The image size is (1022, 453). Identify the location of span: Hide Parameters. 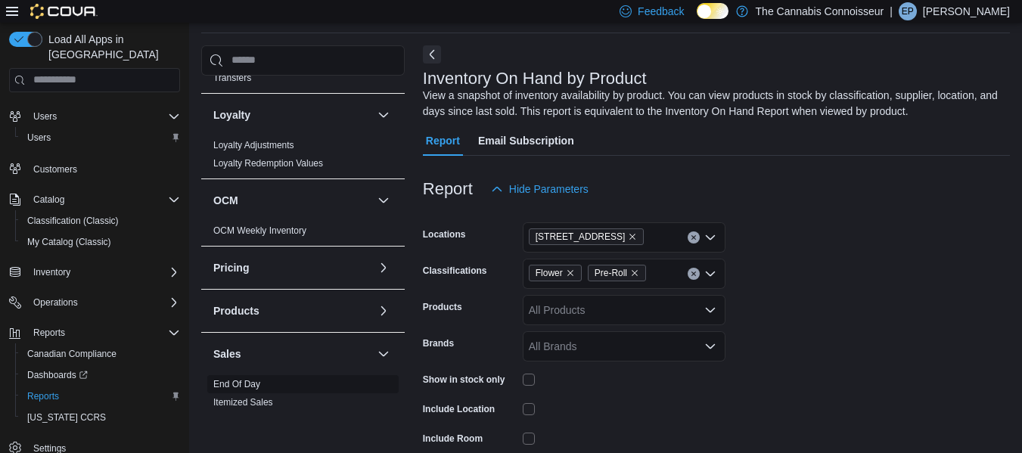
(549, 189).